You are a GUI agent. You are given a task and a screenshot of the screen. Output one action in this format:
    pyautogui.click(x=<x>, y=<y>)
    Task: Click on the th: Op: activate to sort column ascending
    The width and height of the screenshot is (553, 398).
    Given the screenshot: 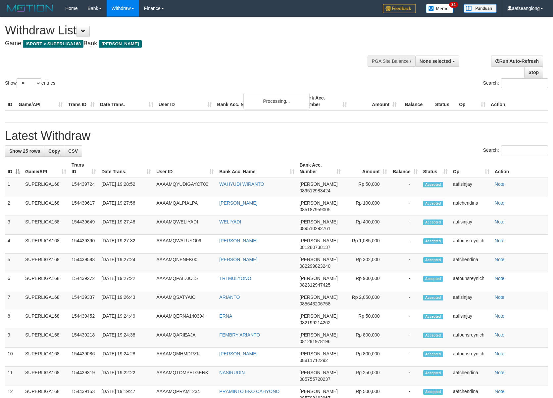 What is the action you would take?
    pyautogui.click(x=471, y=168)
    